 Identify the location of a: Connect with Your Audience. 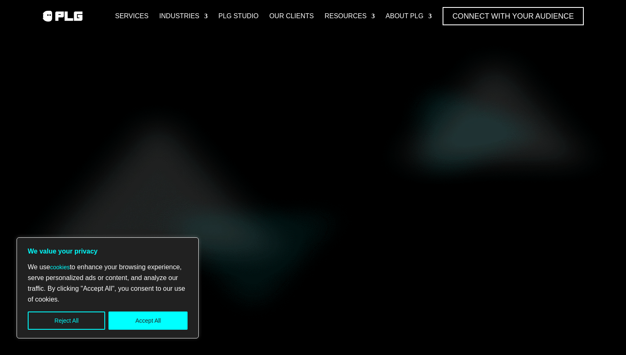
(513, 16).